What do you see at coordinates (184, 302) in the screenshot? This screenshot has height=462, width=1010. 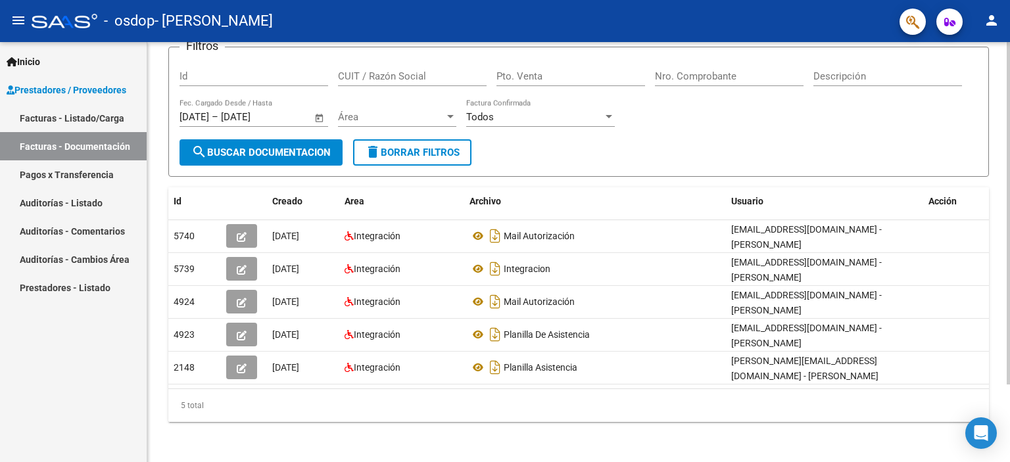 I see `span: 4924` at bounding box center [184, 302].